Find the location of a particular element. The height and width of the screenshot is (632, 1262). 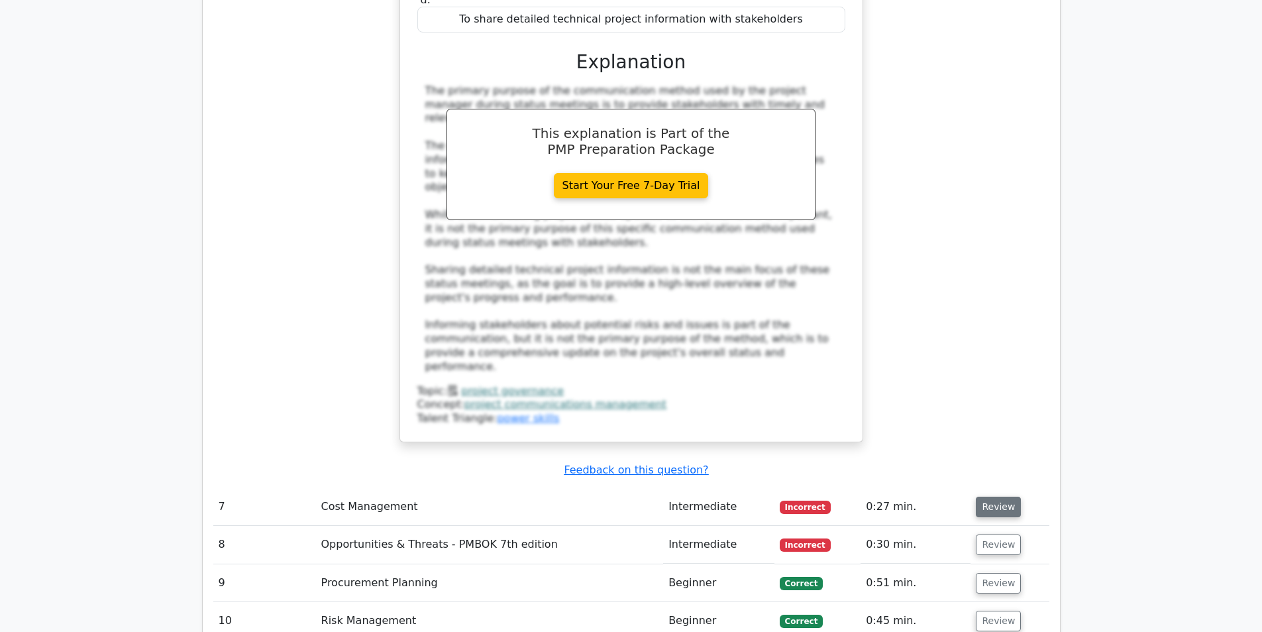

td: 0:30 min. is located at coordinates (916, 544).